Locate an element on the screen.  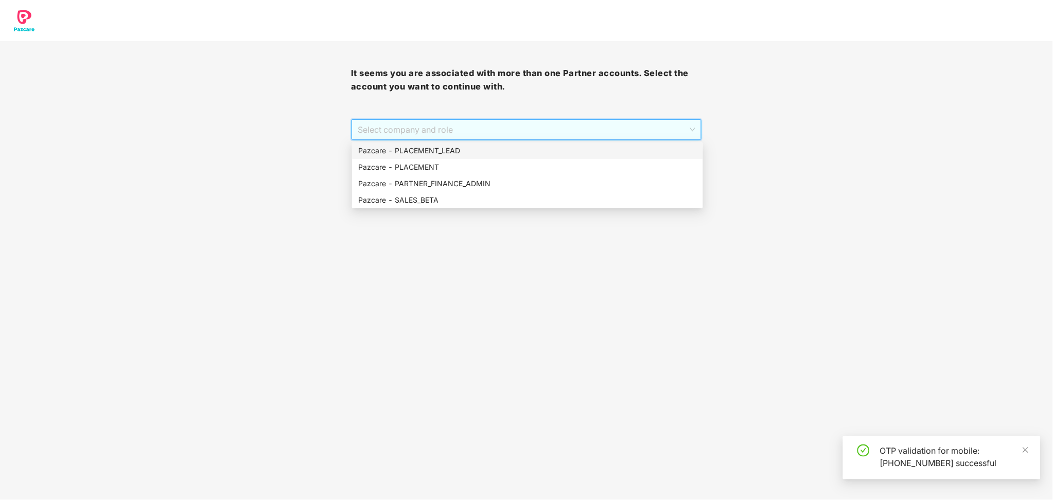
div: Pazcare - SALES_BETA is located at coordinates (528, 200).